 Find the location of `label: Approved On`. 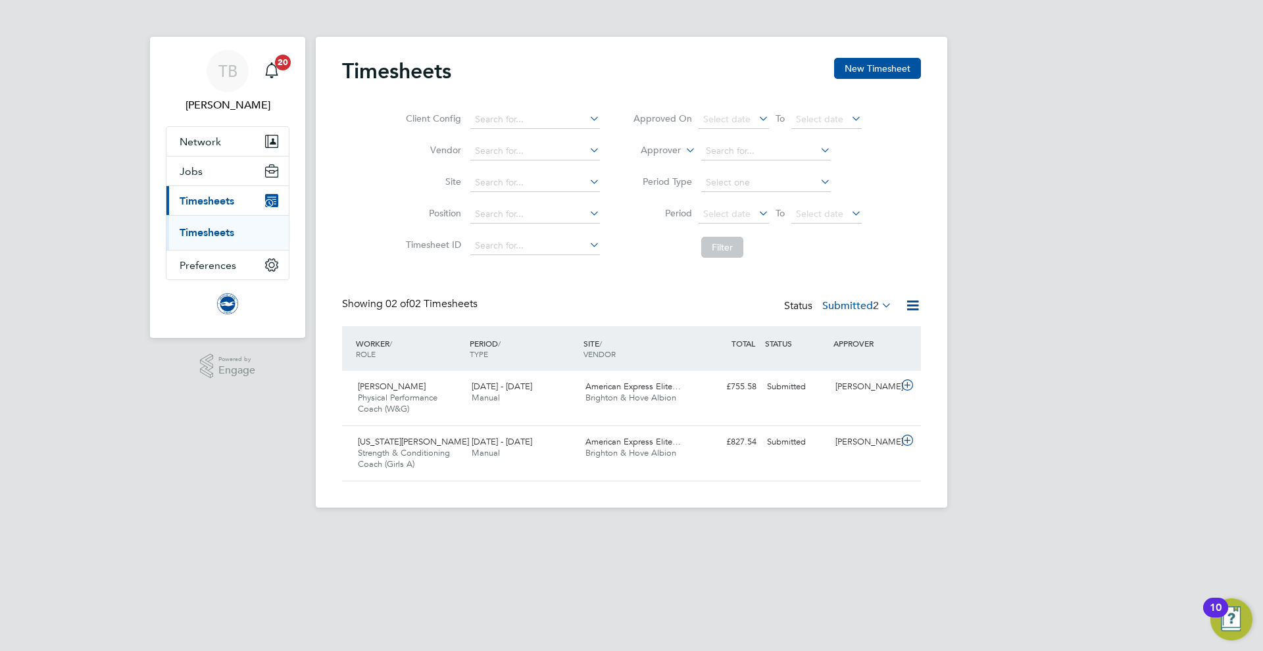

label: Approved On is located at coordinates (662, 118).